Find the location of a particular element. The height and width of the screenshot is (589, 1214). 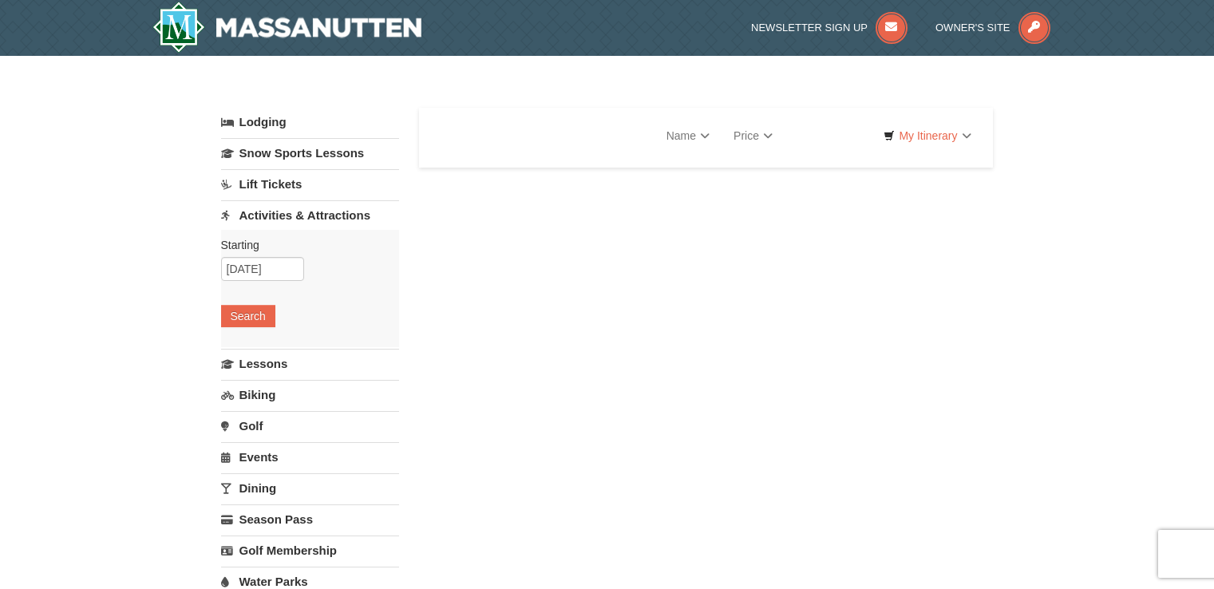

a: Snow Sports Lessons is located at coordinates (310, 152).